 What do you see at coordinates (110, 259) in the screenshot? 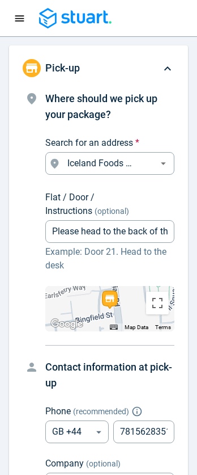
I see `p: Example: Door 21. Head to the desk` at bounding box center [110, 259].